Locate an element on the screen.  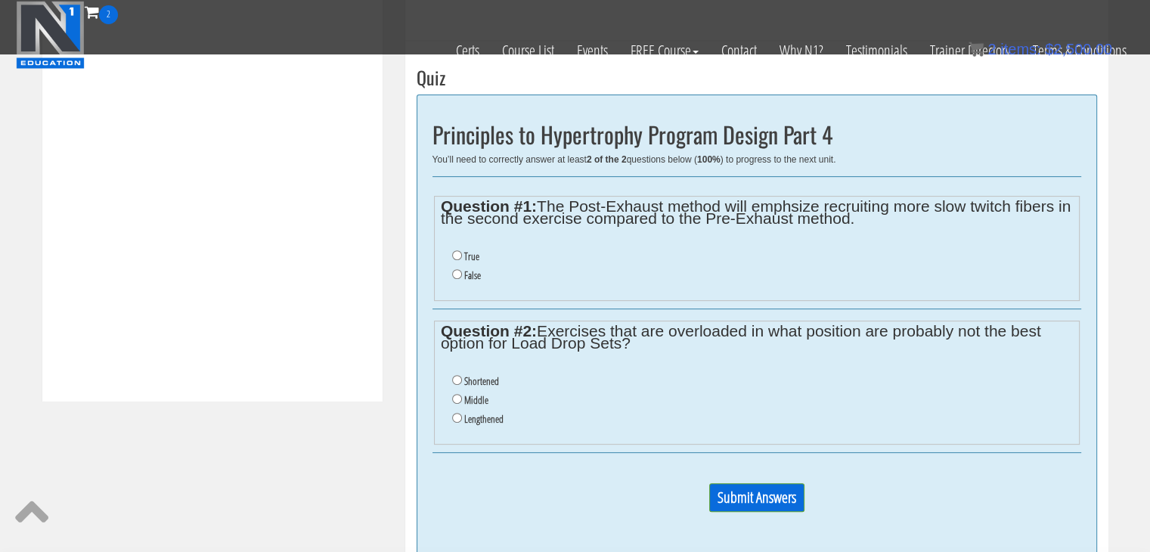
h2: Principles to Hypertrophy Program Design Part 4 is located at coordinates (757, 134).